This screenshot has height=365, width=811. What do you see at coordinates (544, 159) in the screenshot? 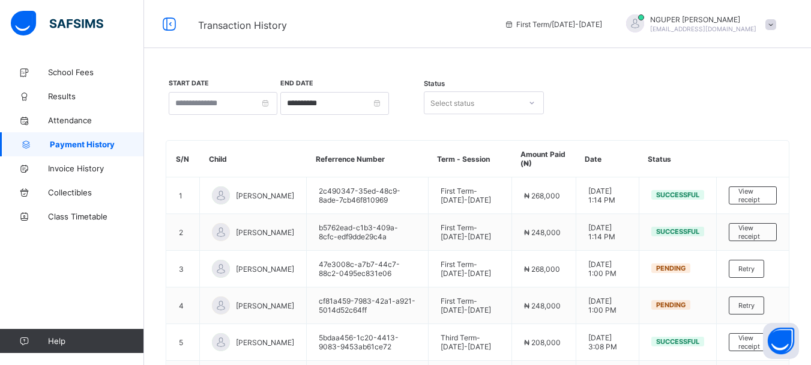
I see `th: Amount Paid (₦)` at bounding box center [544, 159].